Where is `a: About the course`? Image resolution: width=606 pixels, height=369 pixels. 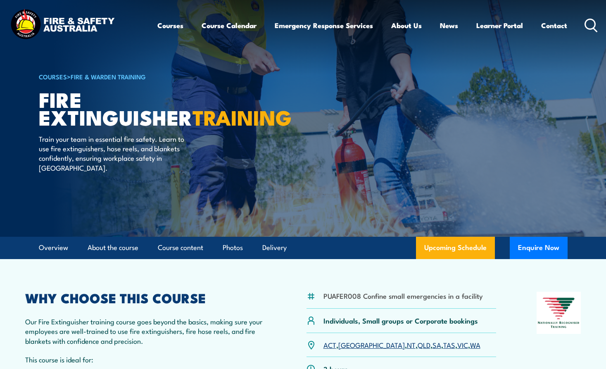
a: About the course is located at coordinates (113, 248).